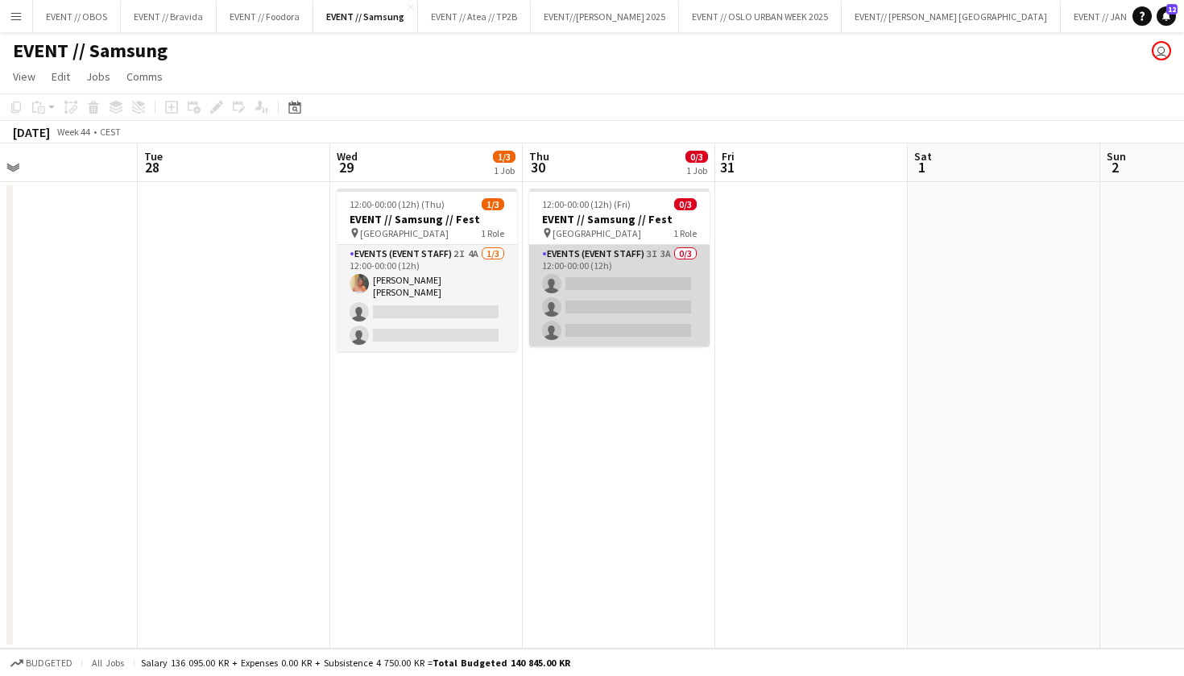 Image resolution: width=1184 pixels, height=676 pixels. I want to click on span: Sat, so click(923, 156).